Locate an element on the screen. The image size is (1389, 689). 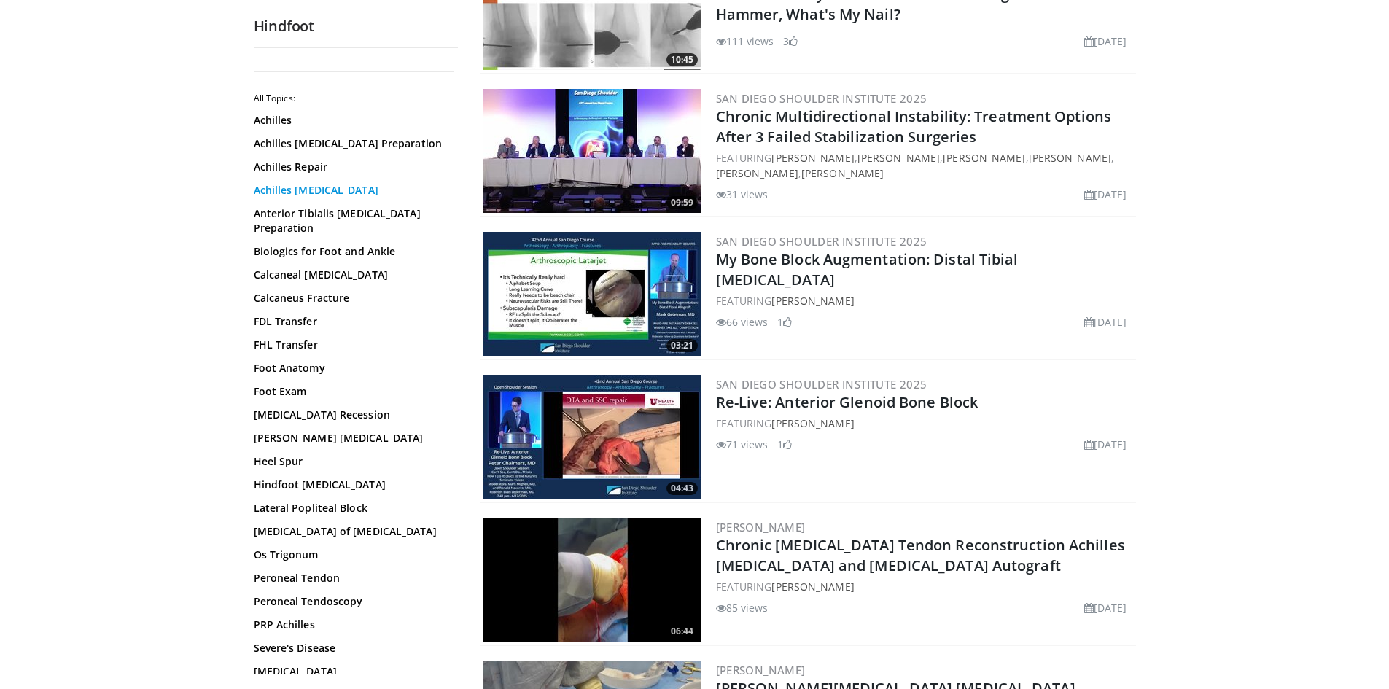
span: 06:44 is located at coordinates (682, 631).